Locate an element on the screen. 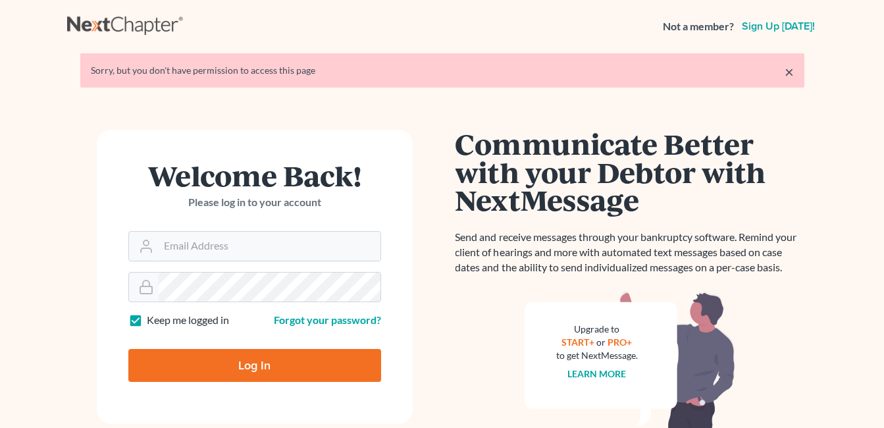  h1: Communicate Better with your Debtor with NextMessage is located at coordinates (630, 172).